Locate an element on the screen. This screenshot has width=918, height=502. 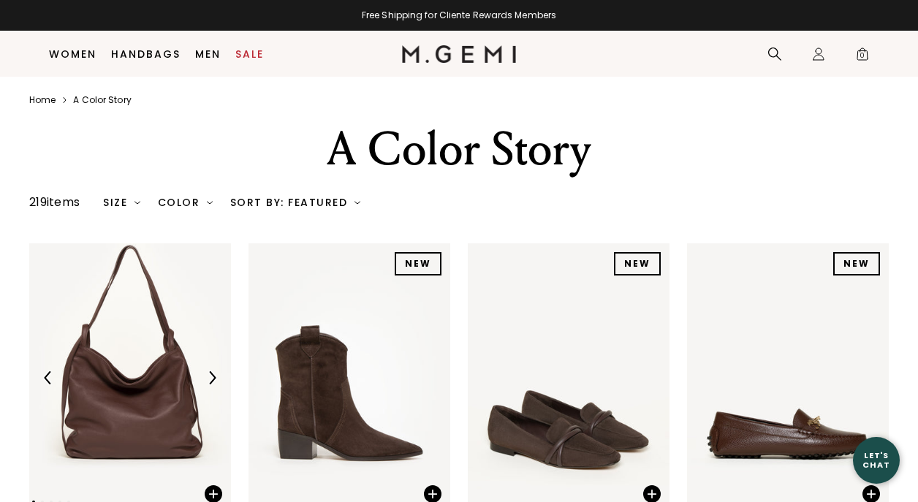
img: Next Arrow is located at coordinates (212, 378).